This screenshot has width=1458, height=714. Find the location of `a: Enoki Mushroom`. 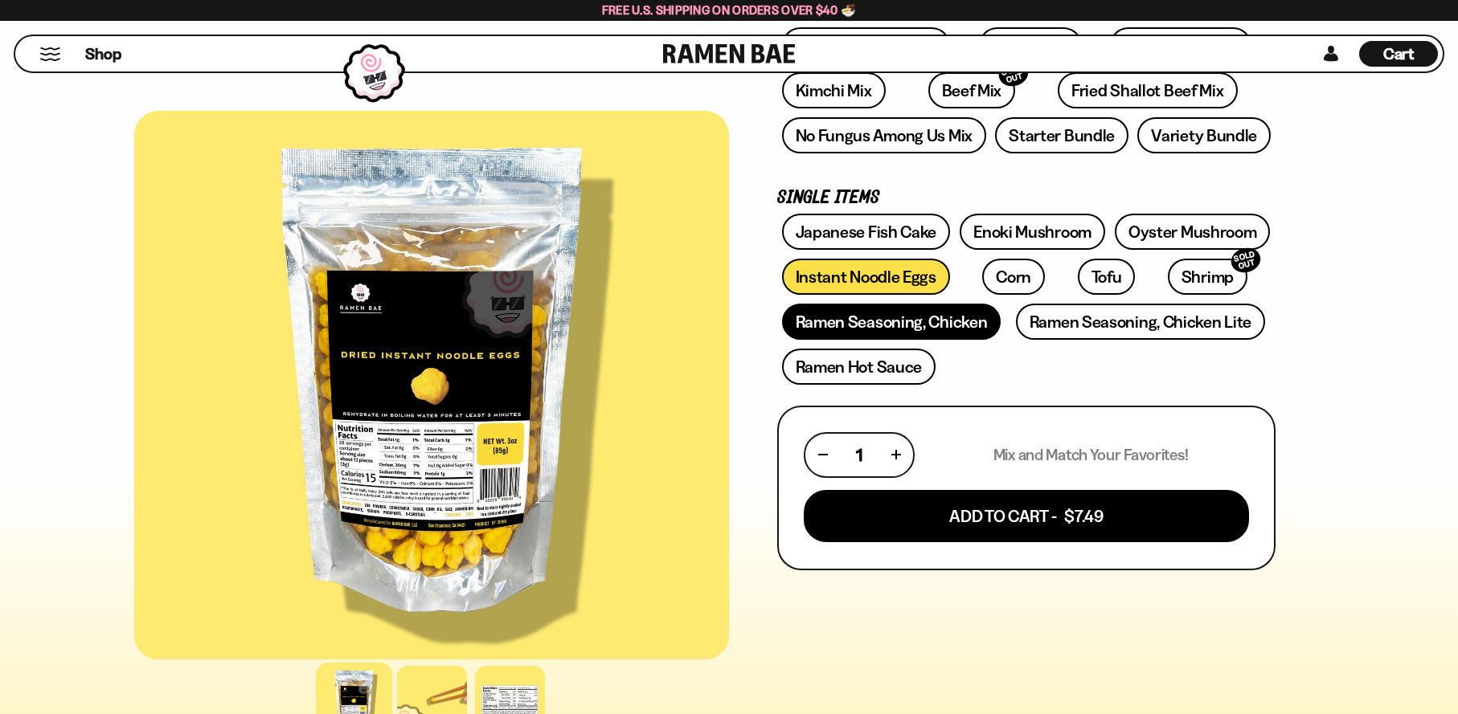

a: Enoki Mushroom is located at coordinates (1032, 231).